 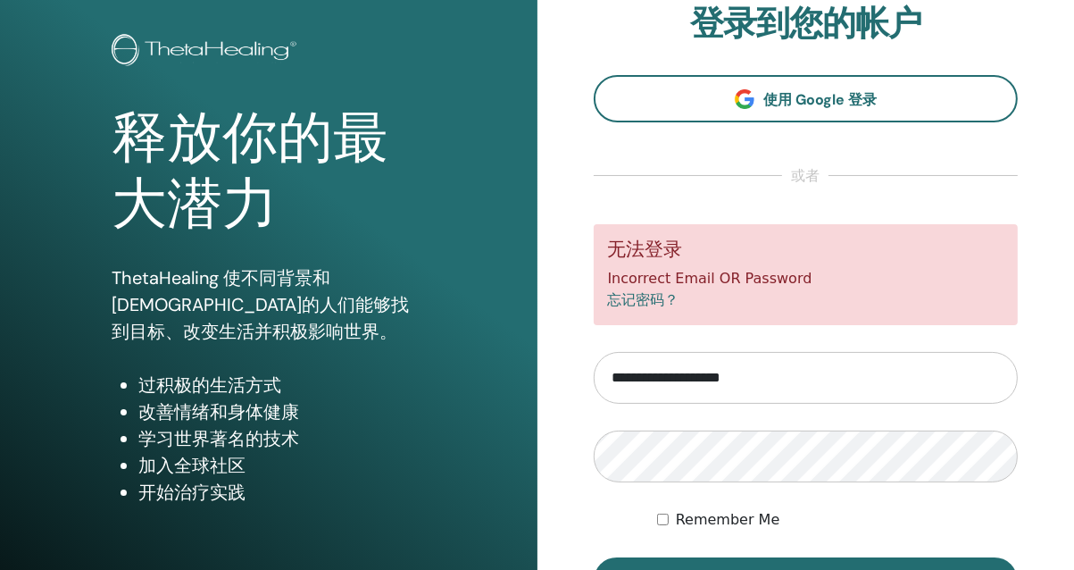 I want to click on h5: 无法登录, so click(x=806, y=249).